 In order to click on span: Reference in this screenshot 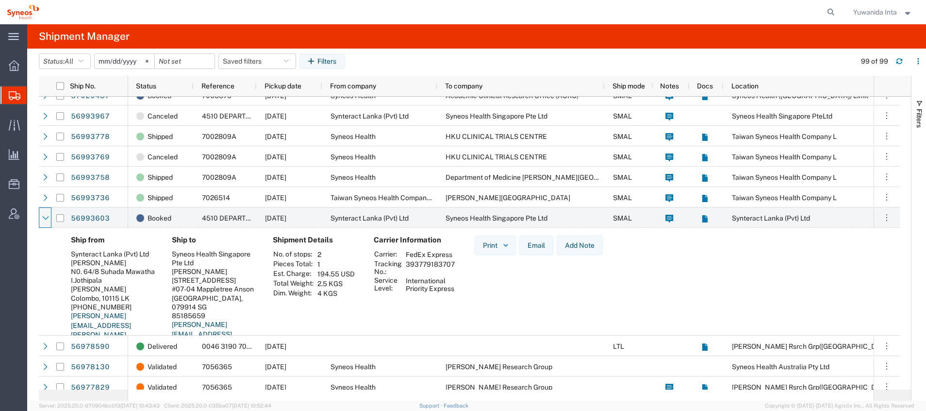, I will do `click(218, 86)`.